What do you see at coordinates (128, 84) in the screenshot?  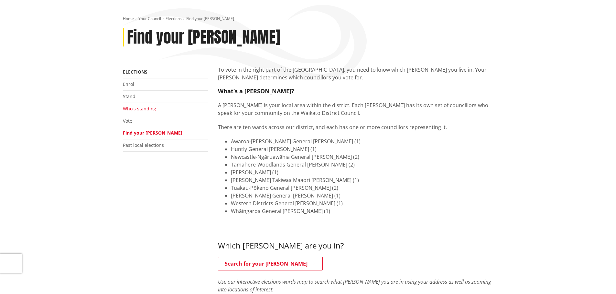 I see `a: Enrol` at bounding box center [128, 84].